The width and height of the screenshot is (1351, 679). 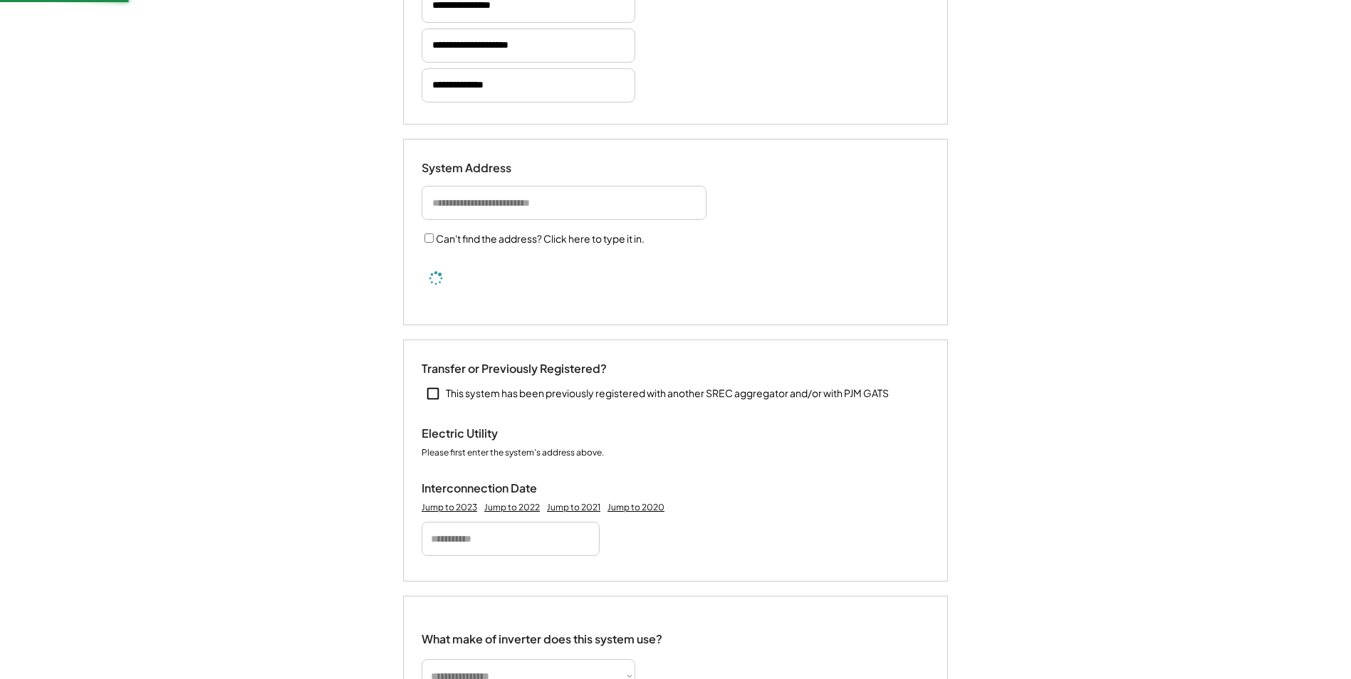 I want to click on div: Interconnection Date, so click(x=493, y=488).